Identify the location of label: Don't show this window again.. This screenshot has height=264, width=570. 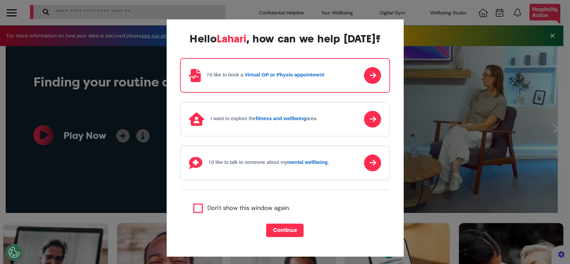
(249, 208).